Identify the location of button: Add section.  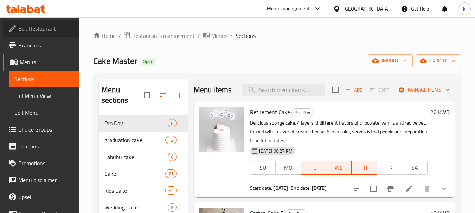
(180, 95).